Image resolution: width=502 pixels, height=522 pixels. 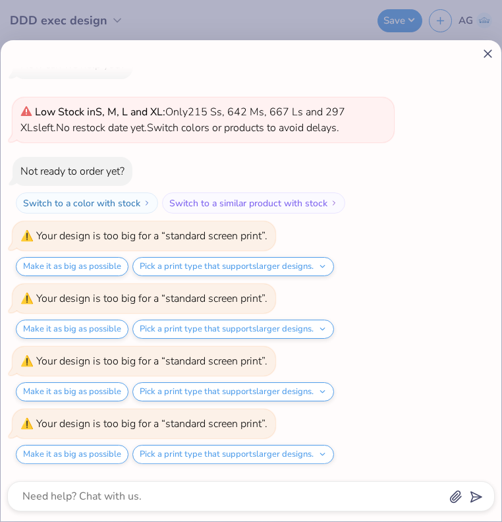 What do you see at coordinates (183, 120) in the screenshot?
I see `span: Only 215 Ss, 642 Ms, 667 Ls and 297 XLs left. Switch colors or products to avoid delays.` at bounding box center [183, 120].